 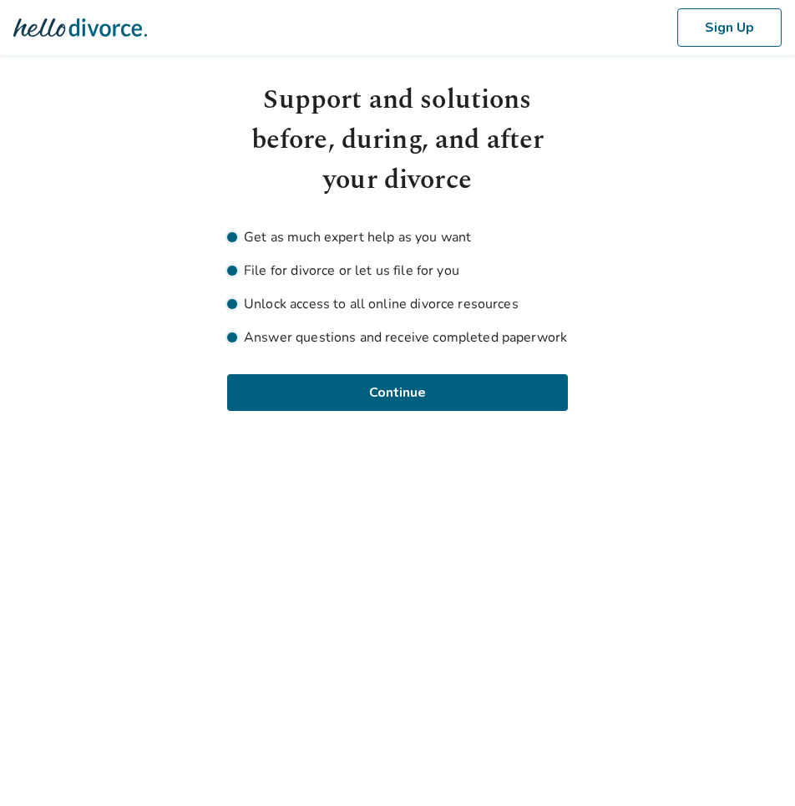 What do you see at coordinates (398, 338) in the screenshot?
I see `li: Answer questions and receive completed paperwork` at bounding box center [398, 338].